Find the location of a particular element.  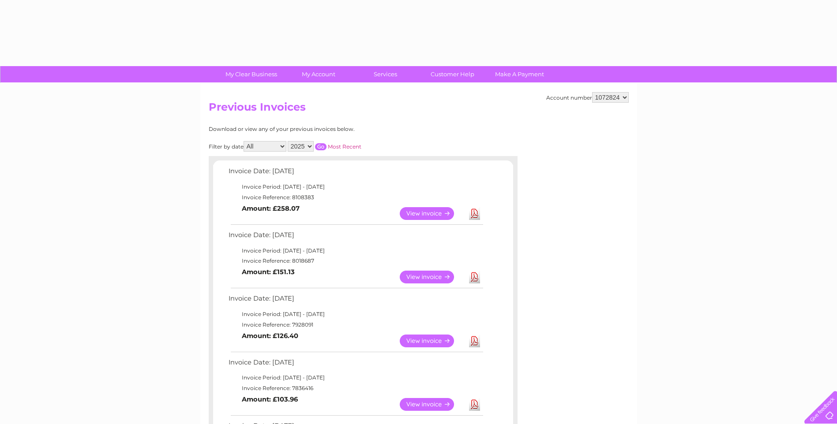

b: Amount: £103.96 is located at coordinates (270, 400).